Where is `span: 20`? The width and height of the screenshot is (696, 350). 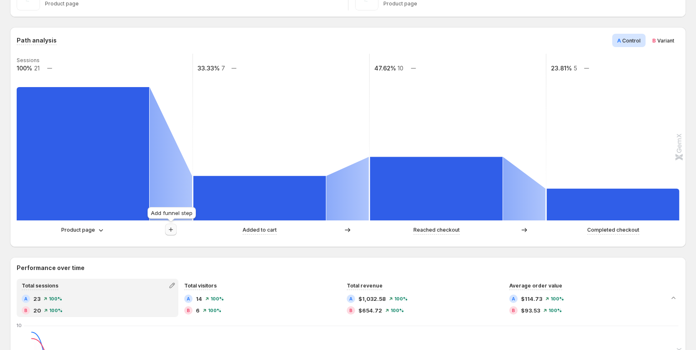 span: 20 is located at coordinates (37, 310).